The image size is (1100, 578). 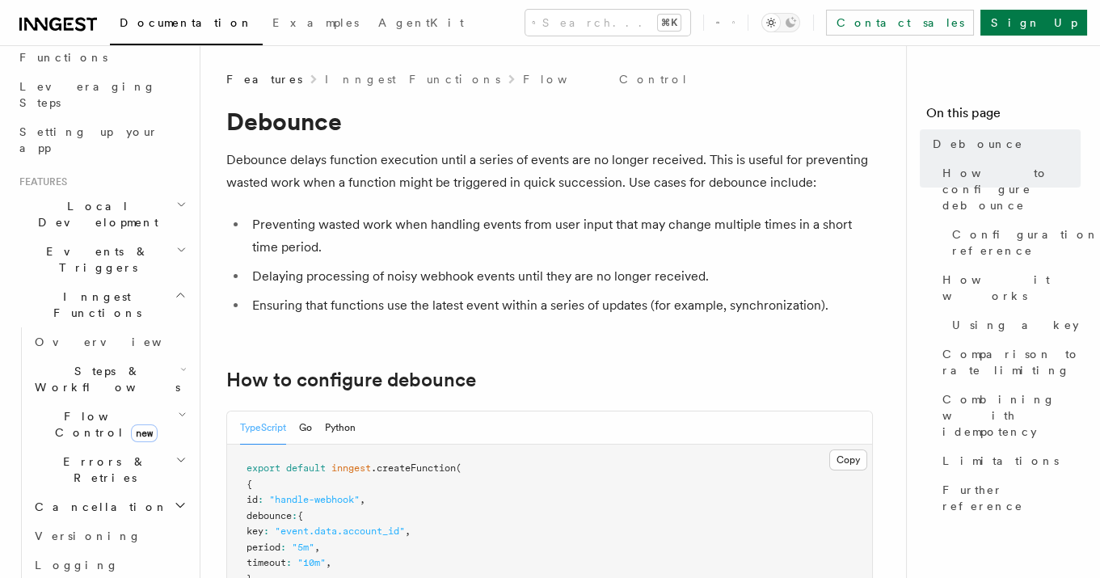 I want to click on span: id, so click(x=252, y=499).